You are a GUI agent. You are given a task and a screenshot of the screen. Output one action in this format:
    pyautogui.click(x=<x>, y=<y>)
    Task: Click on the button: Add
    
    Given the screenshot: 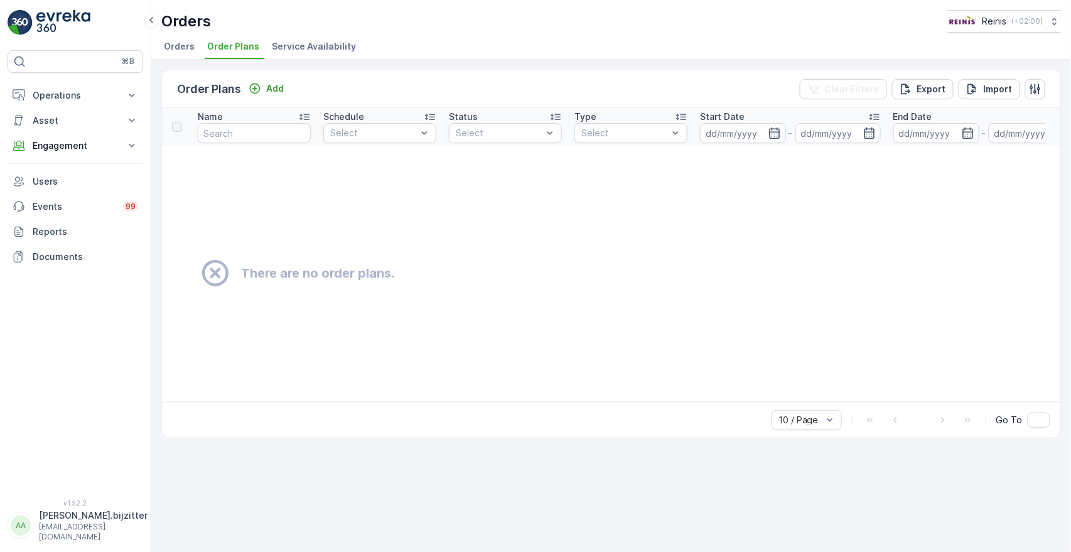 What is the action you would take?
    pyautogui.click(x=266, y=89)
    